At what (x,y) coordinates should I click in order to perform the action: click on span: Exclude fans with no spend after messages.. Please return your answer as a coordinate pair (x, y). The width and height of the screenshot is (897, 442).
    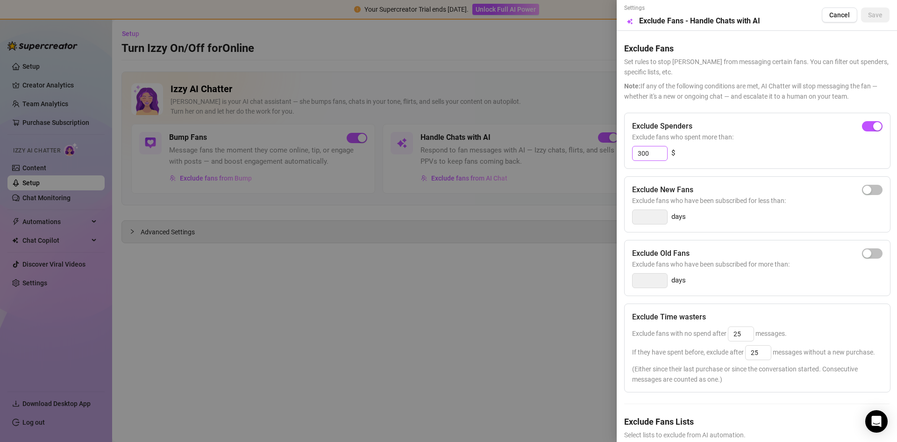
    Looking at the image, I should click on (710, 333).